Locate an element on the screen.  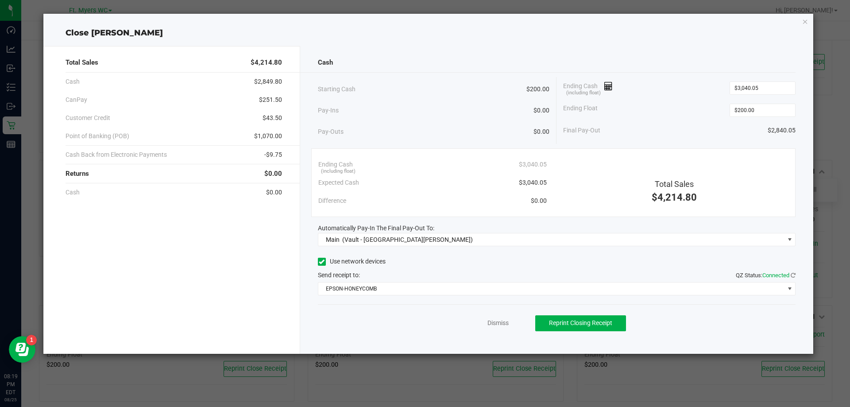
span: 1 is located at coordinates (5, 5).